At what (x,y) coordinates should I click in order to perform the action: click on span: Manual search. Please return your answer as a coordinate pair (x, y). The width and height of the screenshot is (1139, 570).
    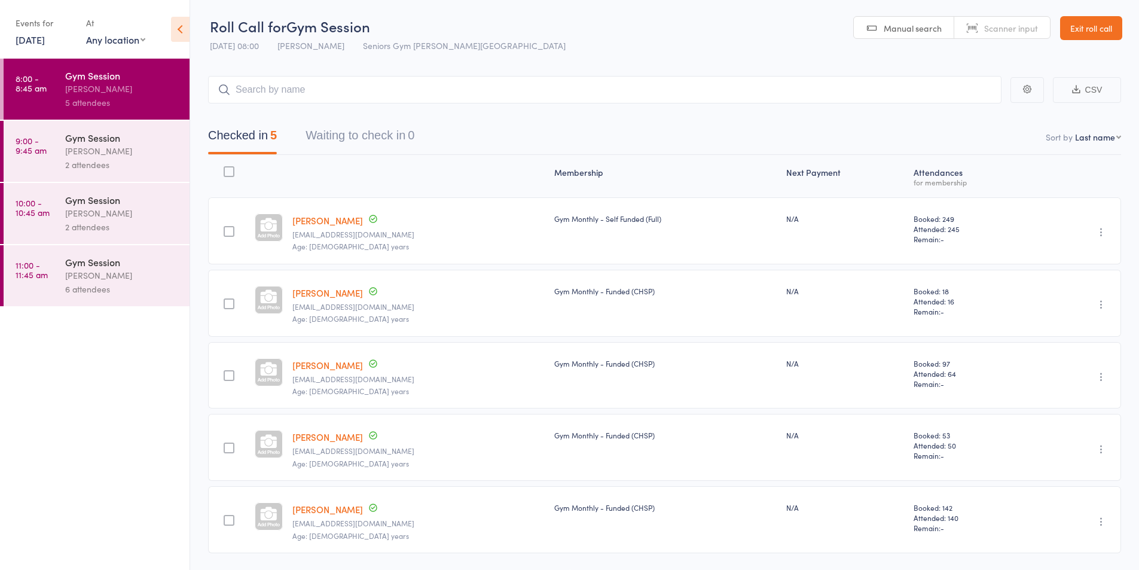
    Looking at the image, I should click on (912, 28).